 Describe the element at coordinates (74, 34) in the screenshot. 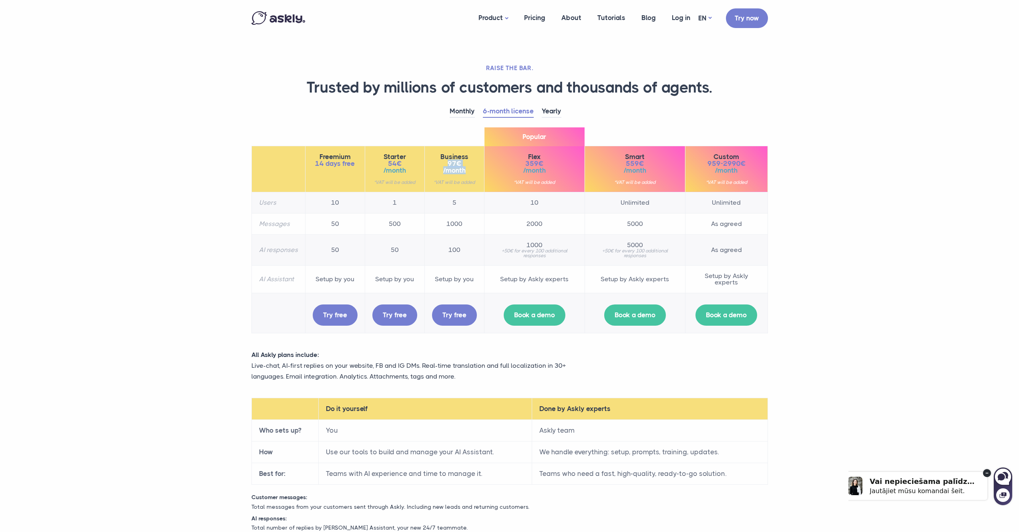

I see `div: Jautājiet mūsu komandai šeit.` at that location.